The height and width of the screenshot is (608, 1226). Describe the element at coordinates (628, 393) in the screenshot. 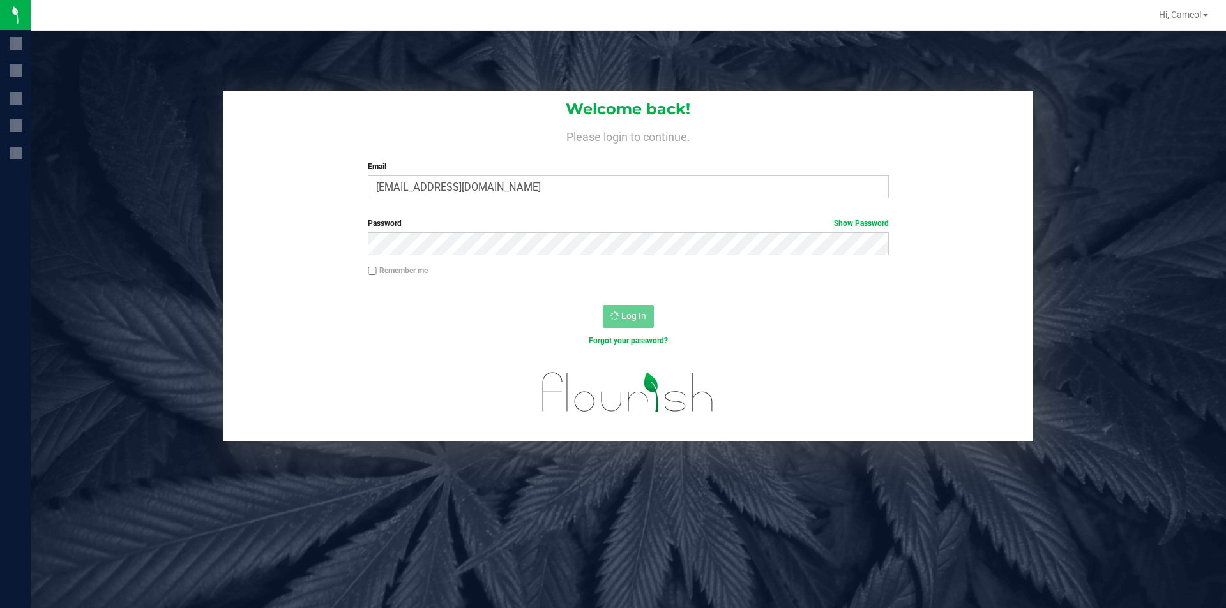

I see `img: flourish_logo.svg` at that location.